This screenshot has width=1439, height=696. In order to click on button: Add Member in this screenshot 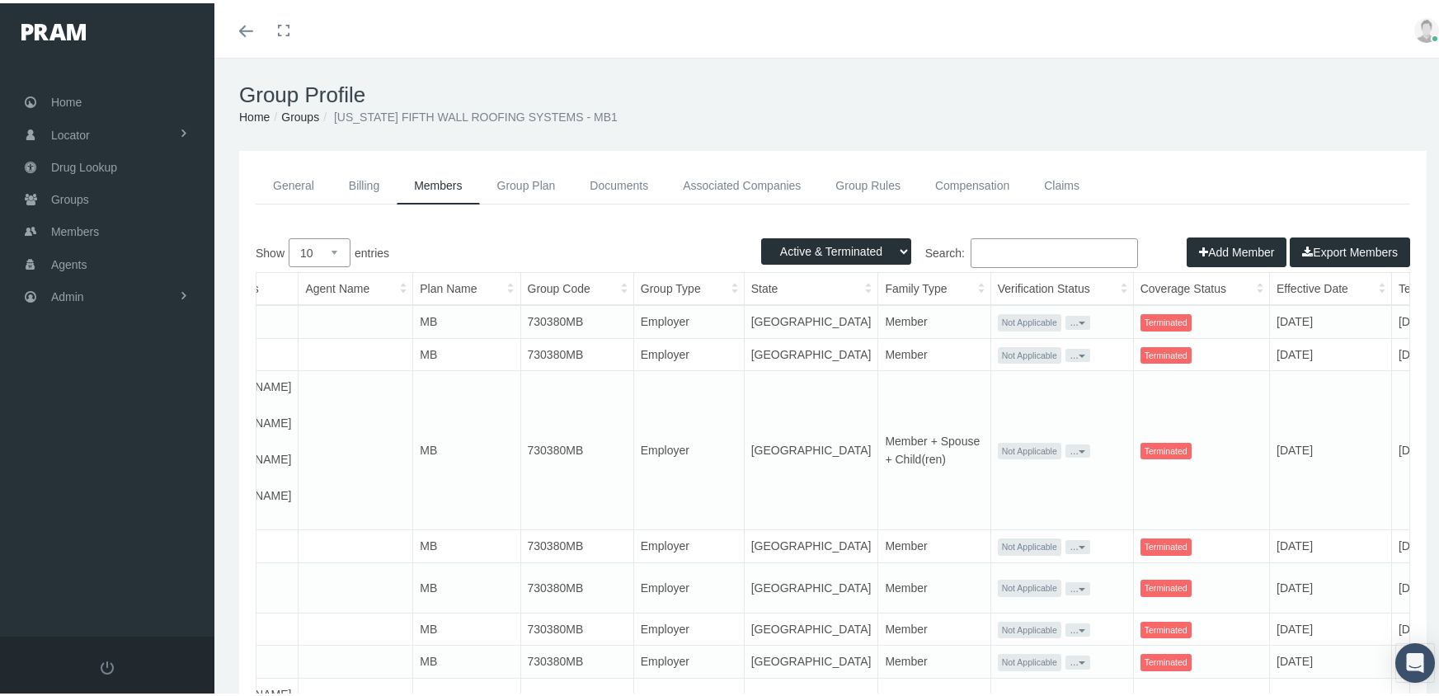, I will do `click(1237, 249)`.